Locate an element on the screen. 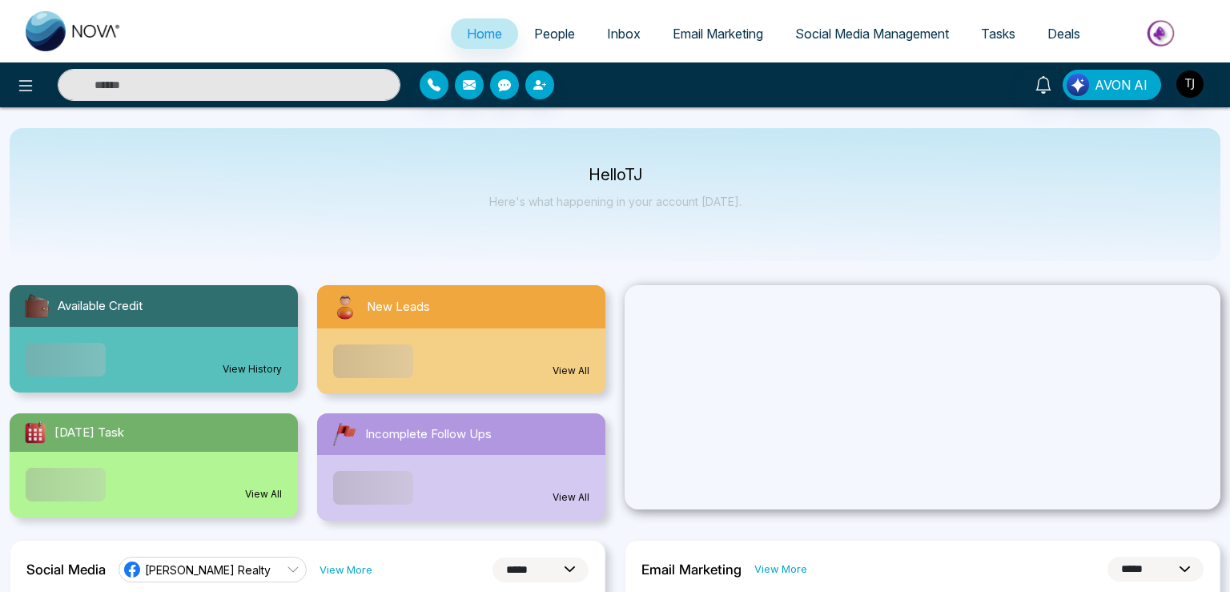  span: Email Marketing is located at coordinates (718, 34).